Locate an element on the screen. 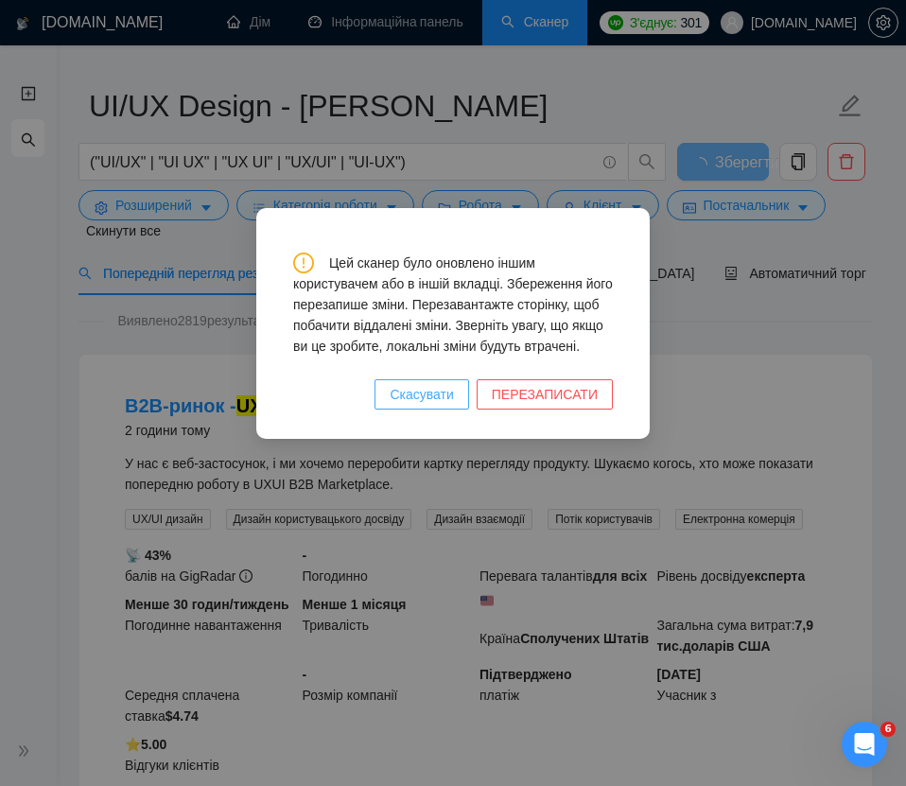  font: ПЕРЕЗАПИСАТИ is located at coordinates (545, 394).